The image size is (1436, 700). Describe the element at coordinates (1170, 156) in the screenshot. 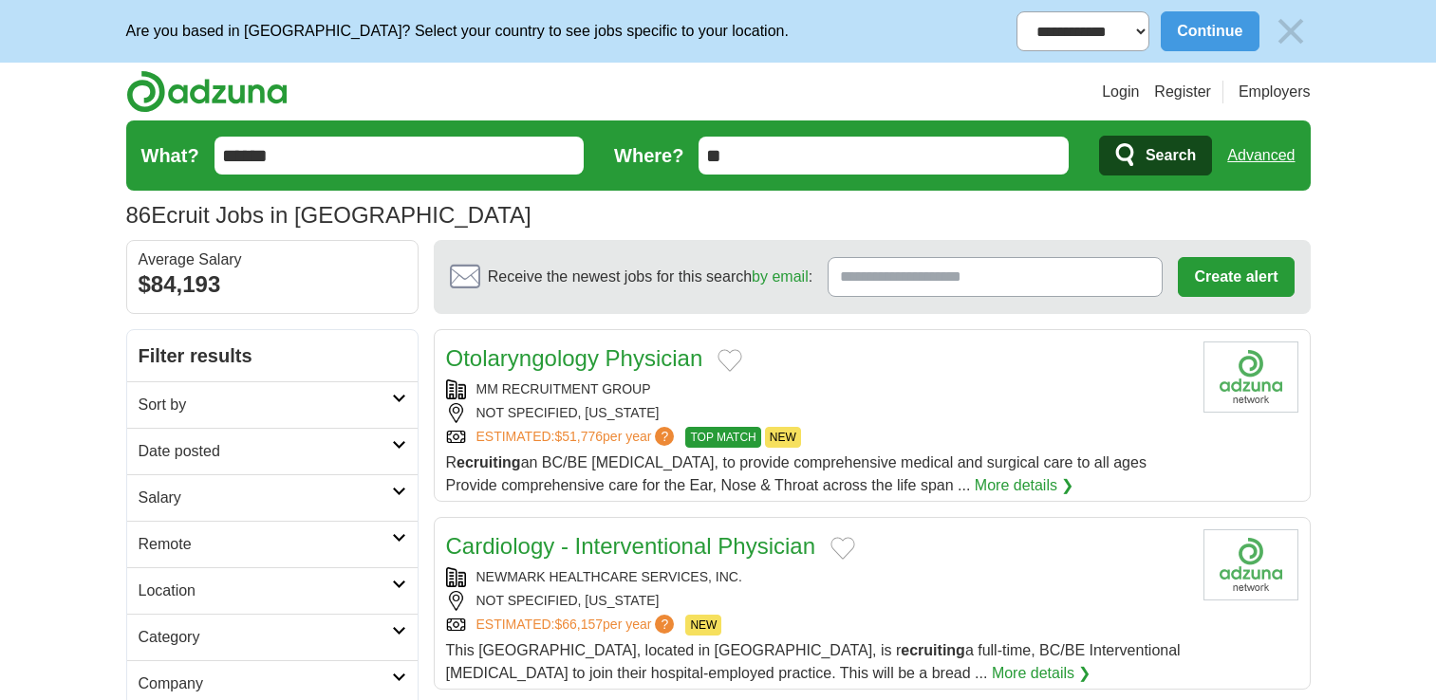

I see `span: Search` at that location.